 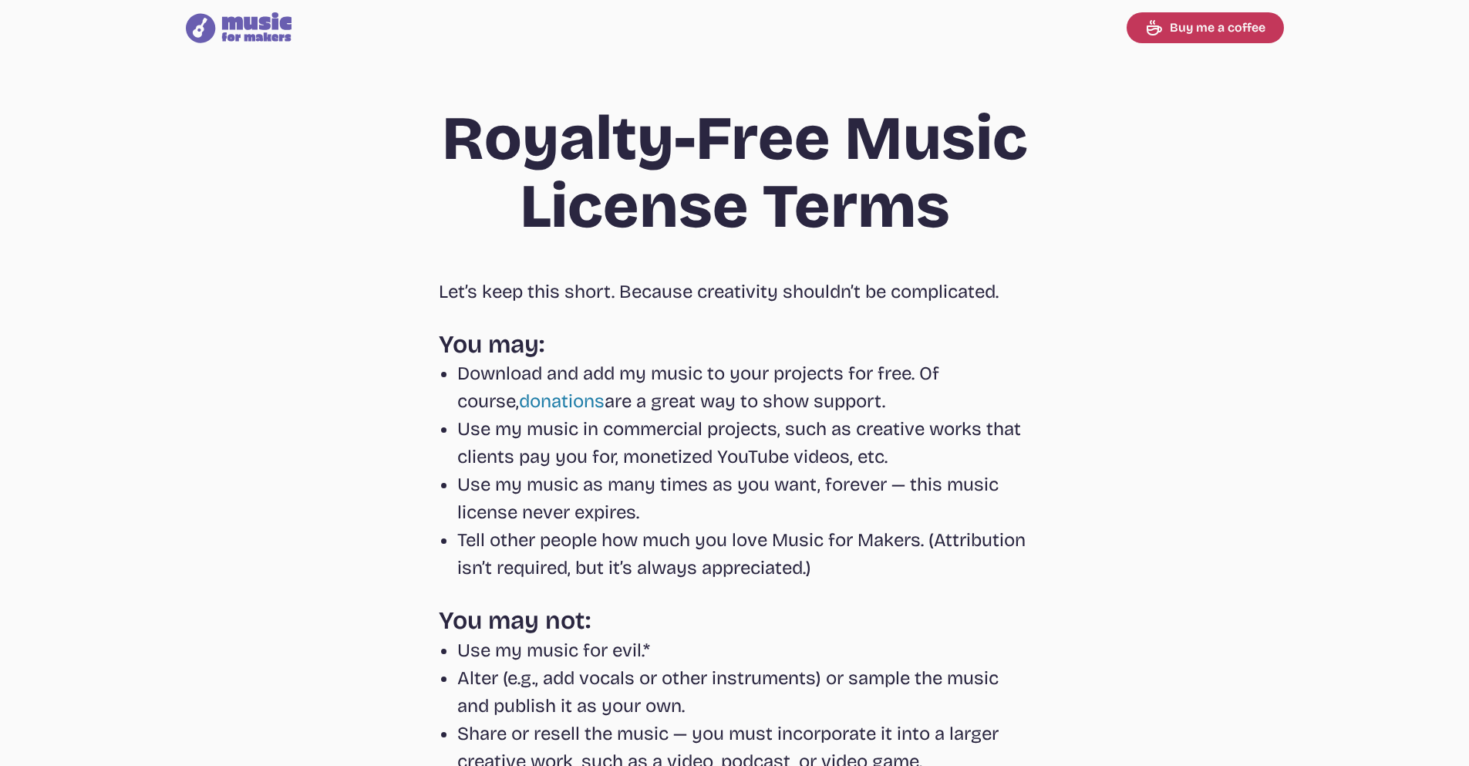 What do you see at coordinates (735, 173) in the screenshot?
I see `h1: Royalty-Free Music License Terms` at bounding box center [735, 173].